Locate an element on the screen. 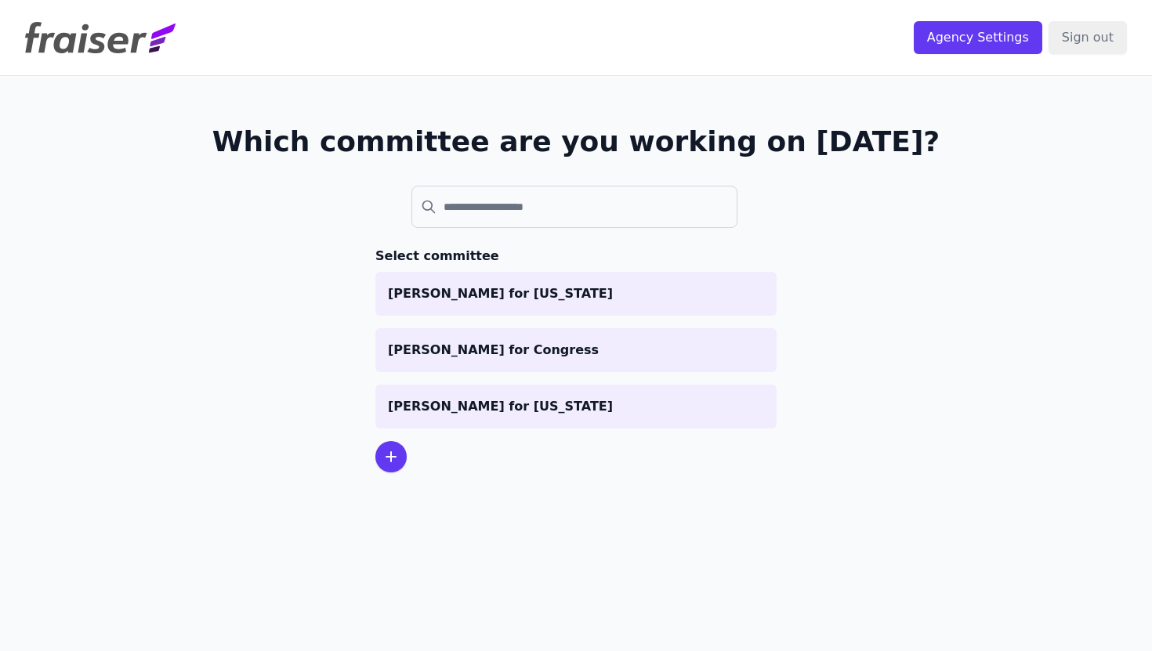 Image resolution: width=1152 pixels, height=651 pixels. img: Fraiser Logo is located at coordinates (100, 38).